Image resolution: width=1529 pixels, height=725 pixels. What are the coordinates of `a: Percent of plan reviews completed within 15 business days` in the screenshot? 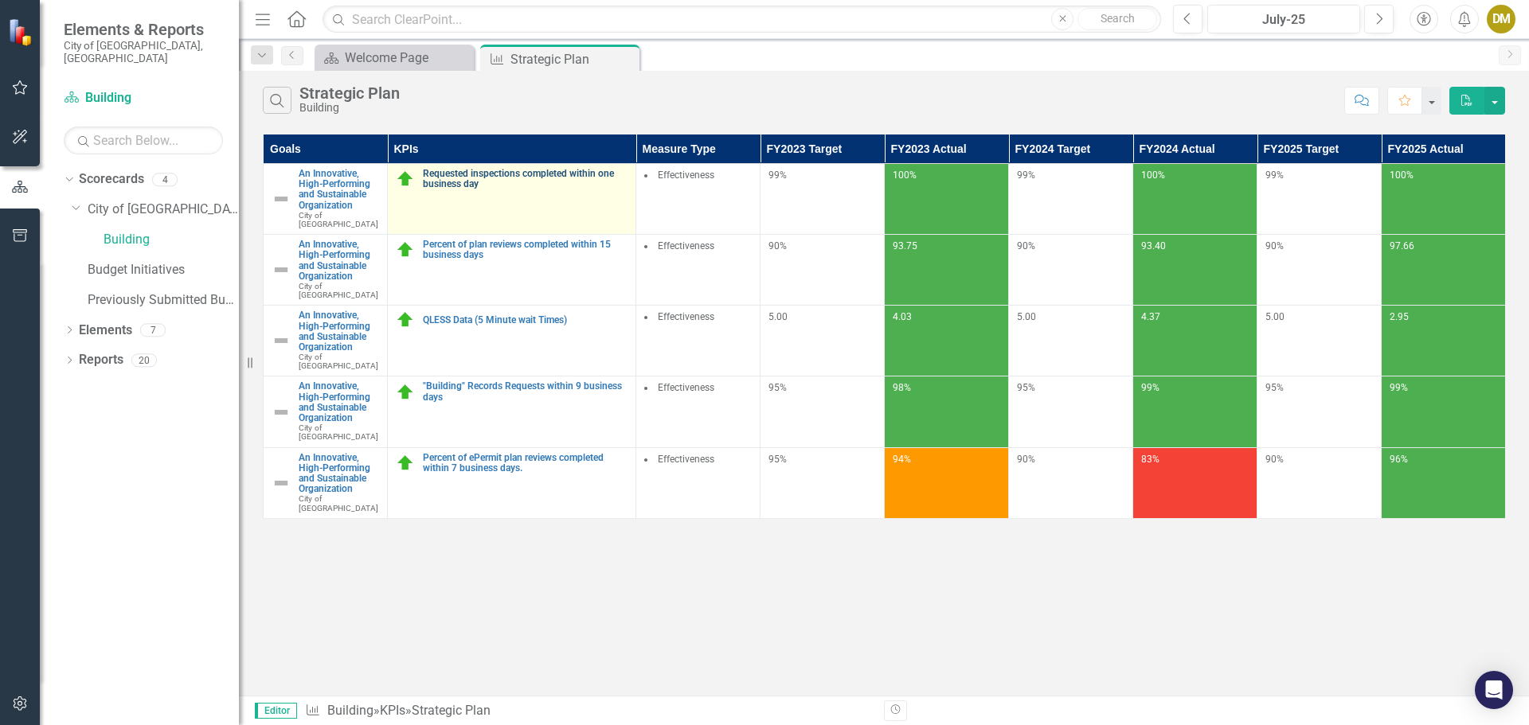 It's located at (525, 250).